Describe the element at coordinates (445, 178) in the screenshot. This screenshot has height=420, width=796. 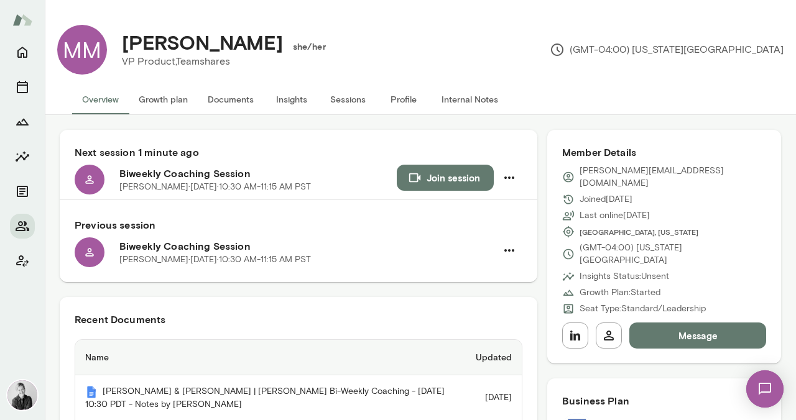
I see `button: Join session` at that location.